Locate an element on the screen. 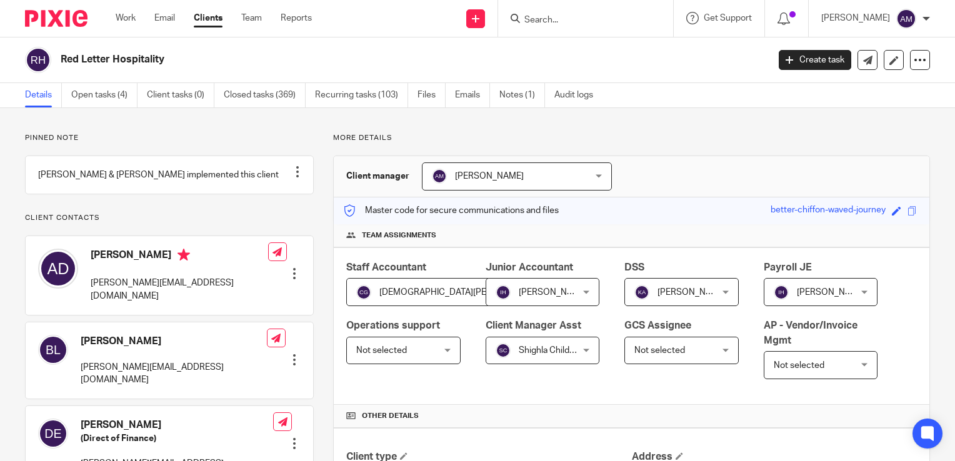 The image size is (955, 461). a: Closed tasks (369) is located at coordinates (264, 95).